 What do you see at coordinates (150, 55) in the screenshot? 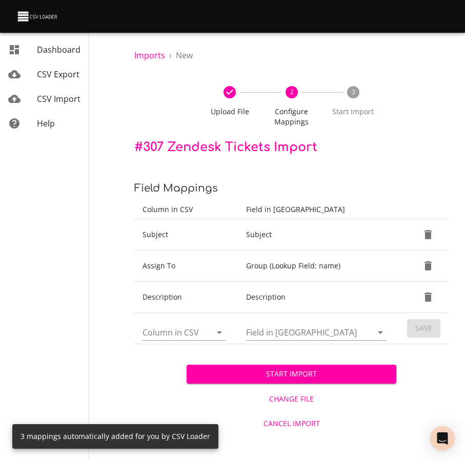
I see `a: Imports` at bounding box center [150, 55].